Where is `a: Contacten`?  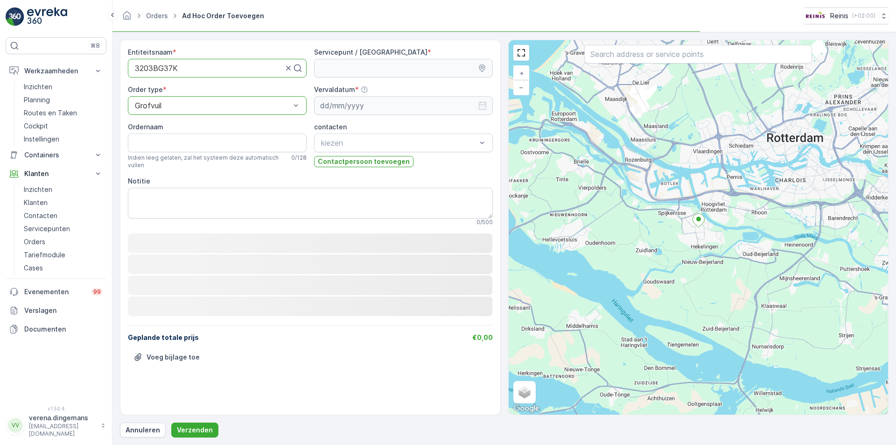
a: Contacten is located at coordinates (63, 216).